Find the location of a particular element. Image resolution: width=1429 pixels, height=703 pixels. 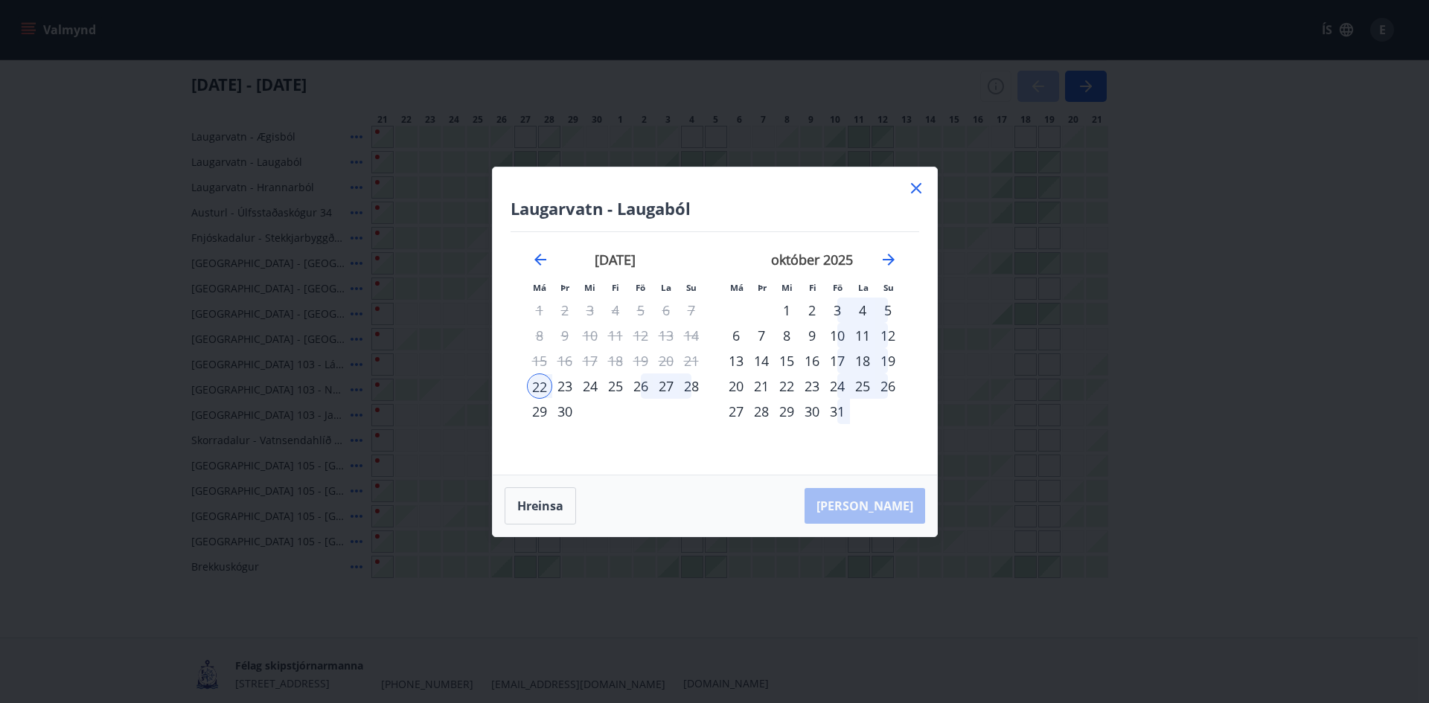

div: 4 is located at coordinates (863, 310).